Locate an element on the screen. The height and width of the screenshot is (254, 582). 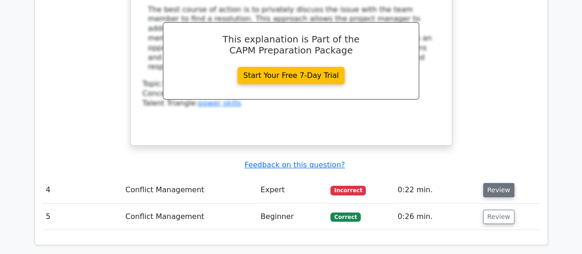
td: Beginner is located at coordinates (292, 216).